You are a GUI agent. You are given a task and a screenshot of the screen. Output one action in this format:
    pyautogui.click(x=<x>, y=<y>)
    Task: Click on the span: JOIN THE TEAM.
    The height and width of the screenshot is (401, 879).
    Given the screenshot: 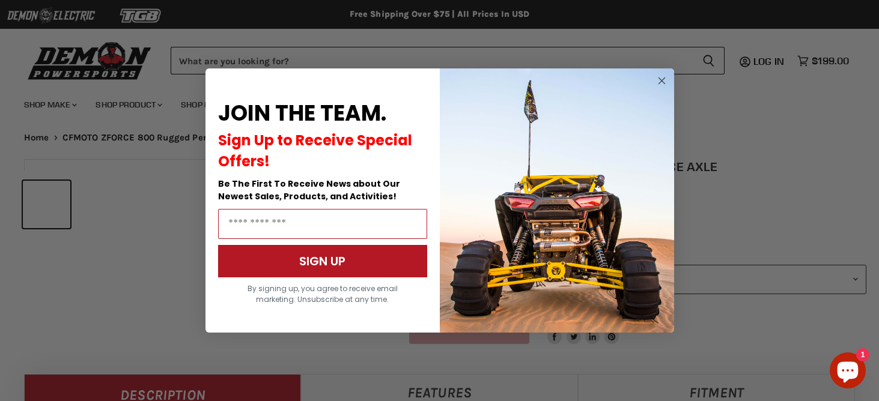 What is the action you would take?
    pyautogui.click(x=302, y=113)
    